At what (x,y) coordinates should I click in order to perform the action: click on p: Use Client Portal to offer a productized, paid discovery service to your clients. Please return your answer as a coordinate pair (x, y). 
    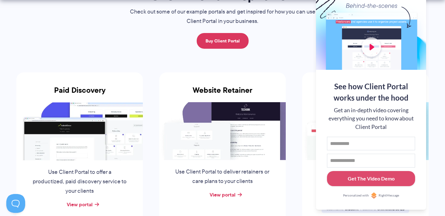
    Looking at the image, I should click on (80, 182).